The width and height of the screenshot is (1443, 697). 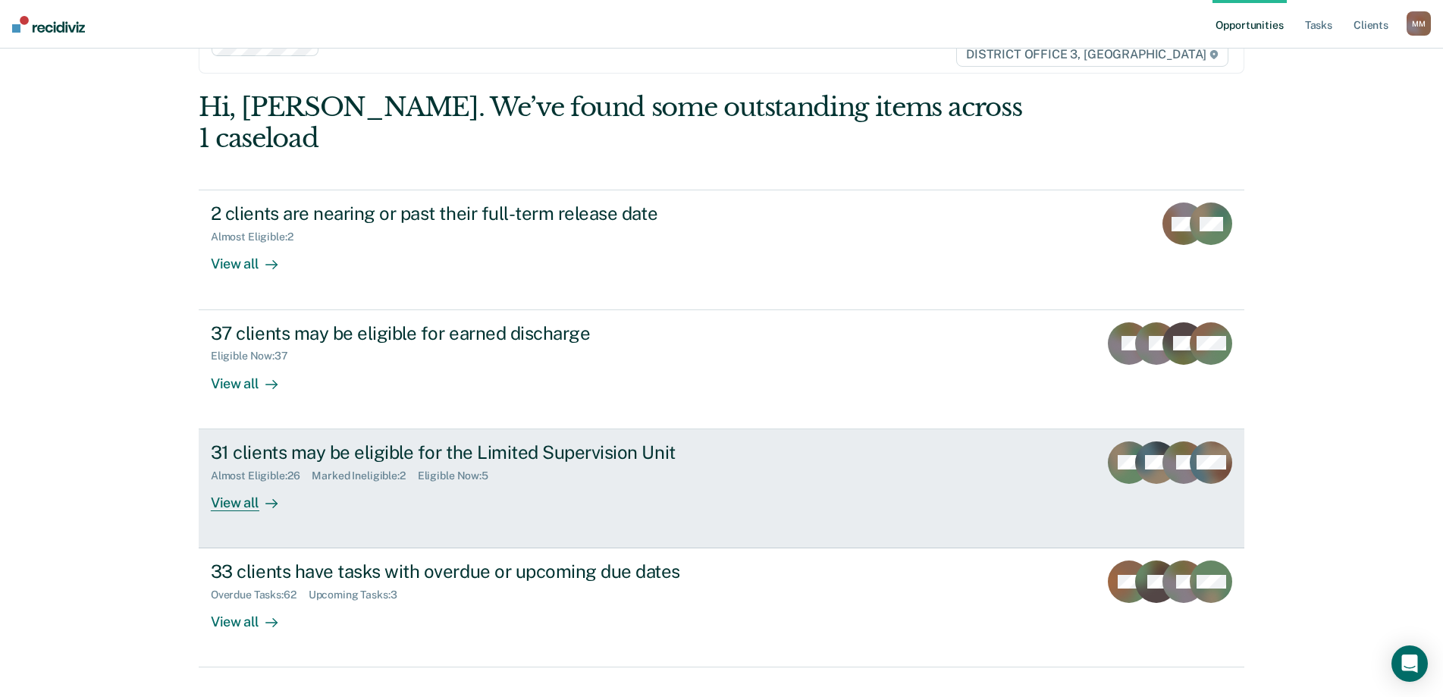 What do you see at coordinates (364, 475) in the screenshot?
I see `div: Marked Ineligible : 2` at bounding box center [364, 475].